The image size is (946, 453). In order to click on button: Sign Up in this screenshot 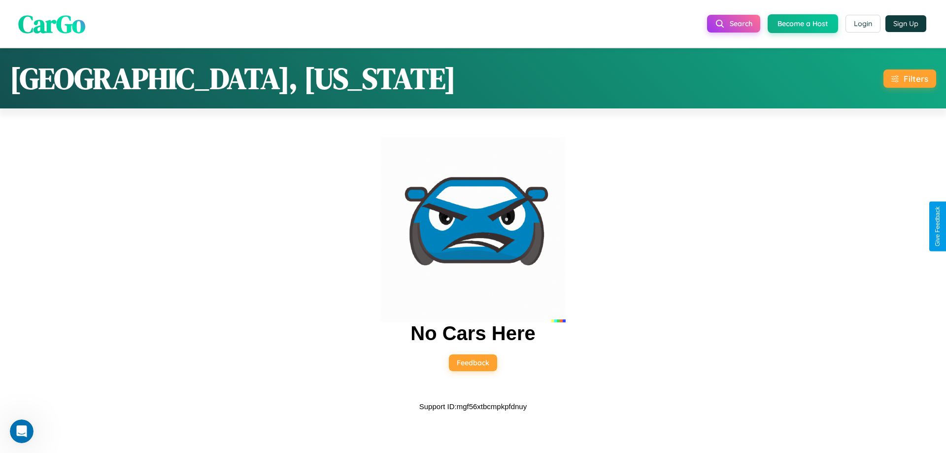, I will do `click(906, 24)`.